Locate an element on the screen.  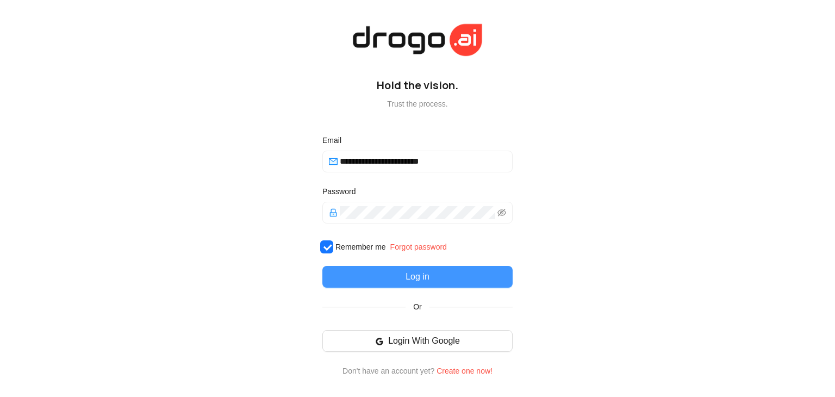
label: Password is located at coordinates (342, 191).